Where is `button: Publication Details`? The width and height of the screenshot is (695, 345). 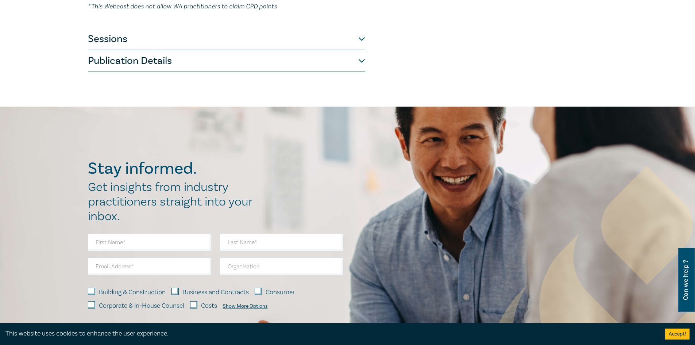 button: Publication Details is located at coordinates (227, 61).